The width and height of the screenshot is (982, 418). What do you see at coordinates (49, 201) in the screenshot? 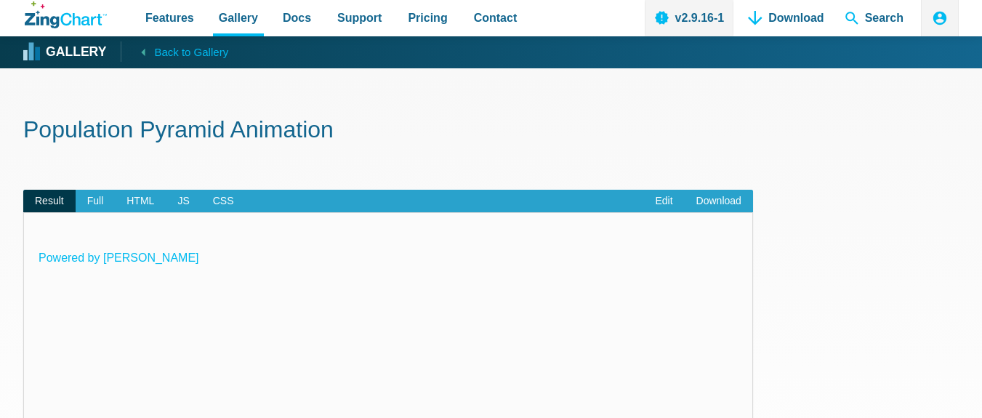
I see `span: Result` at bounding box center [49, 201].